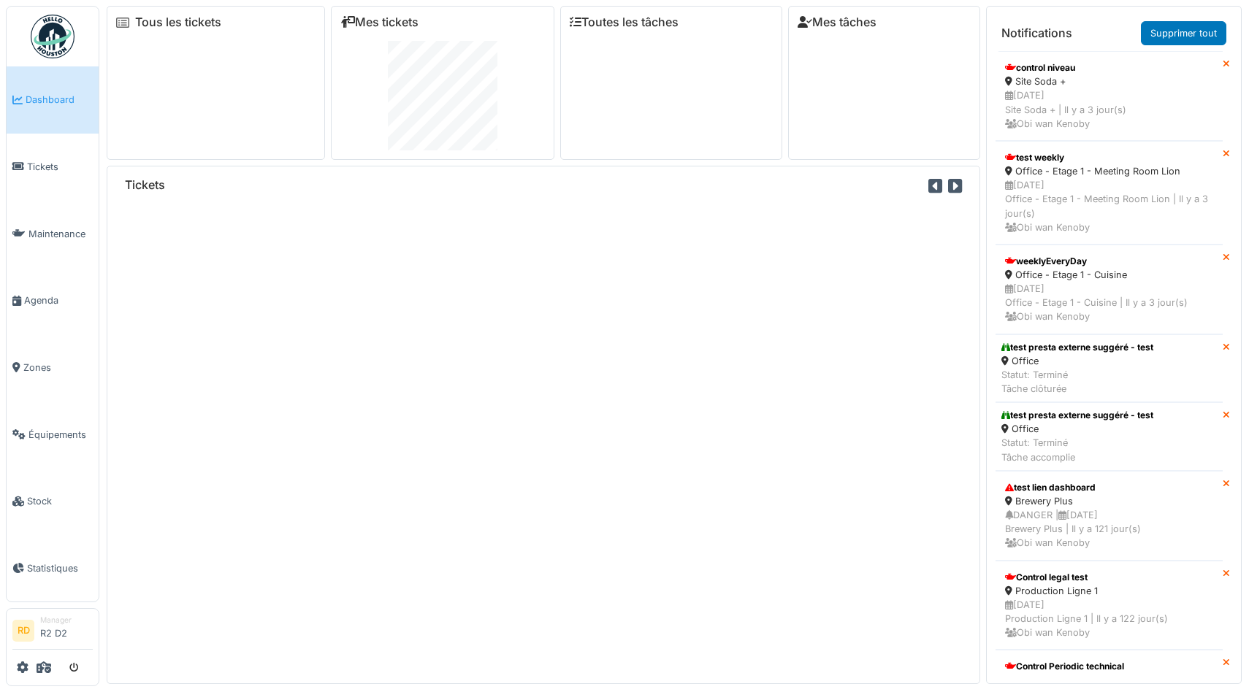 This screenshot has height=692, width=1249. I want to click on span: Stock, so click(60, 501).